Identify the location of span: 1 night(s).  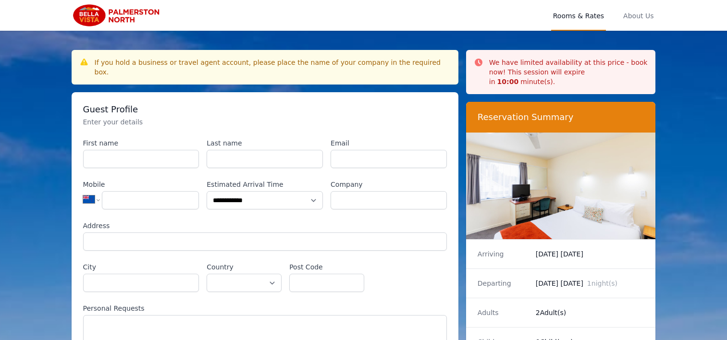
(602, 284).